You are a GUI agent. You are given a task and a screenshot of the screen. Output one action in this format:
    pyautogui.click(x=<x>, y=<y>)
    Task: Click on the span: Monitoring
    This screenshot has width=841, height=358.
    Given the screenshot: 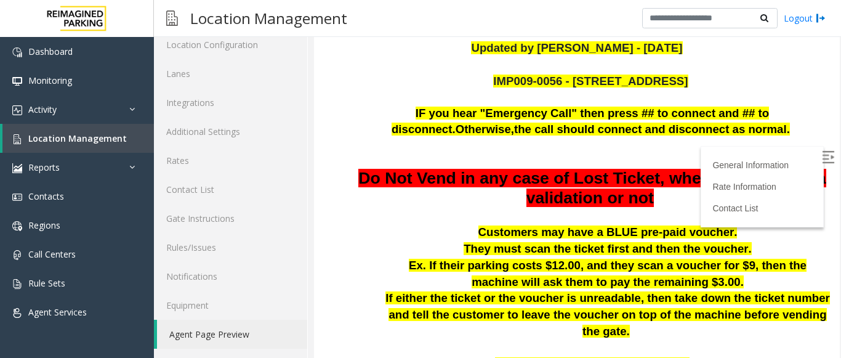 What is the action you would take?
    pyautogui.click(x=50, y=80)
    